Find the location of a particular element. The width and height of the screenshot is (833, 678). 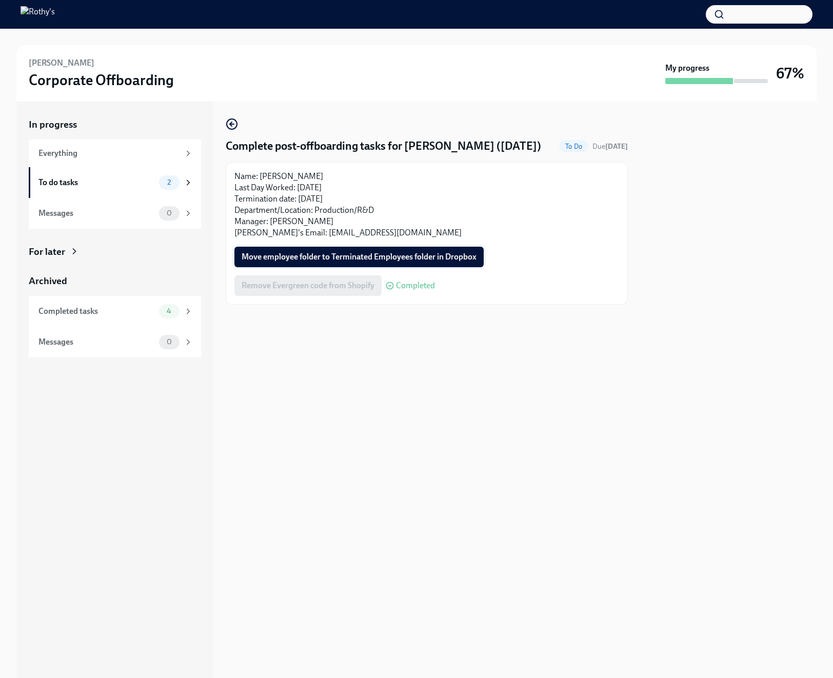

a: In progress is located at coordinates (115, 125).